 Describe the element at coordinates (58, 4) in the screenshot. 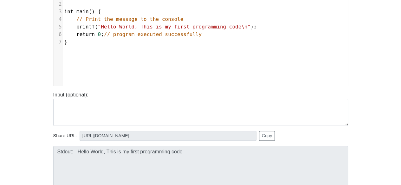

I see `div: 2` at that location.